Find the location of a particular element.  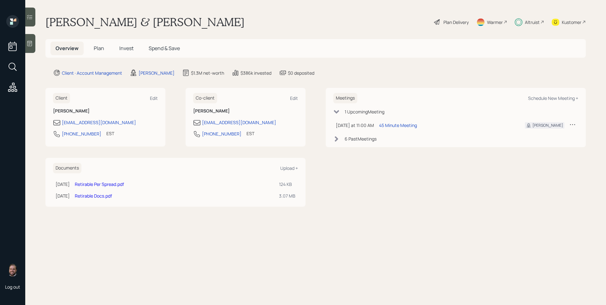

div: $0 deposited is located at coordinates (301, 73).